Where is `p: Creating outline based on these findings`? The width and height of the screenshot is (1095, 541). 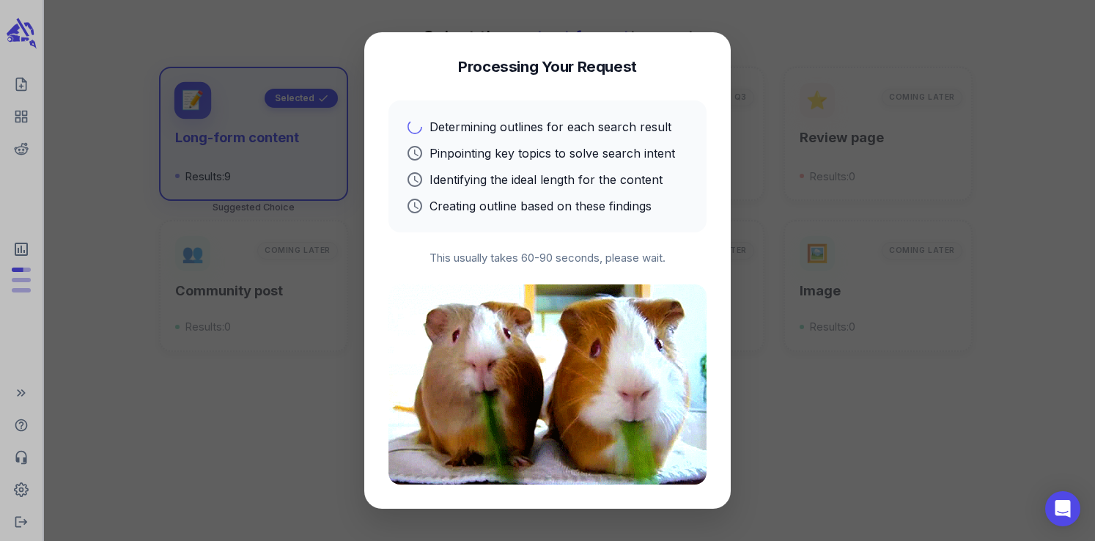 p: Creating outline based on these findings is located at coordinates (540, 206).